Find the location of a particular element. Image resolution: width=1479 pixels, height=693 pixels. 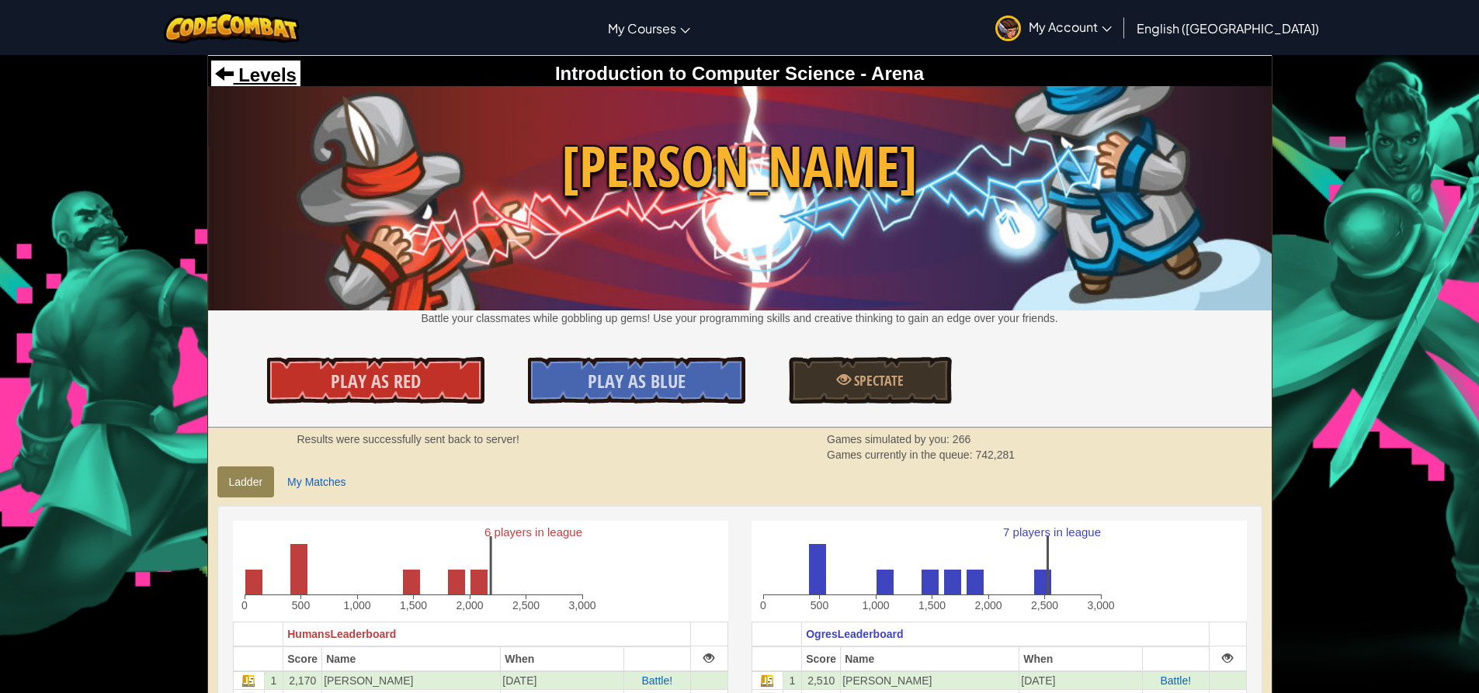

span: Levels is located at coordinates (265, 75).